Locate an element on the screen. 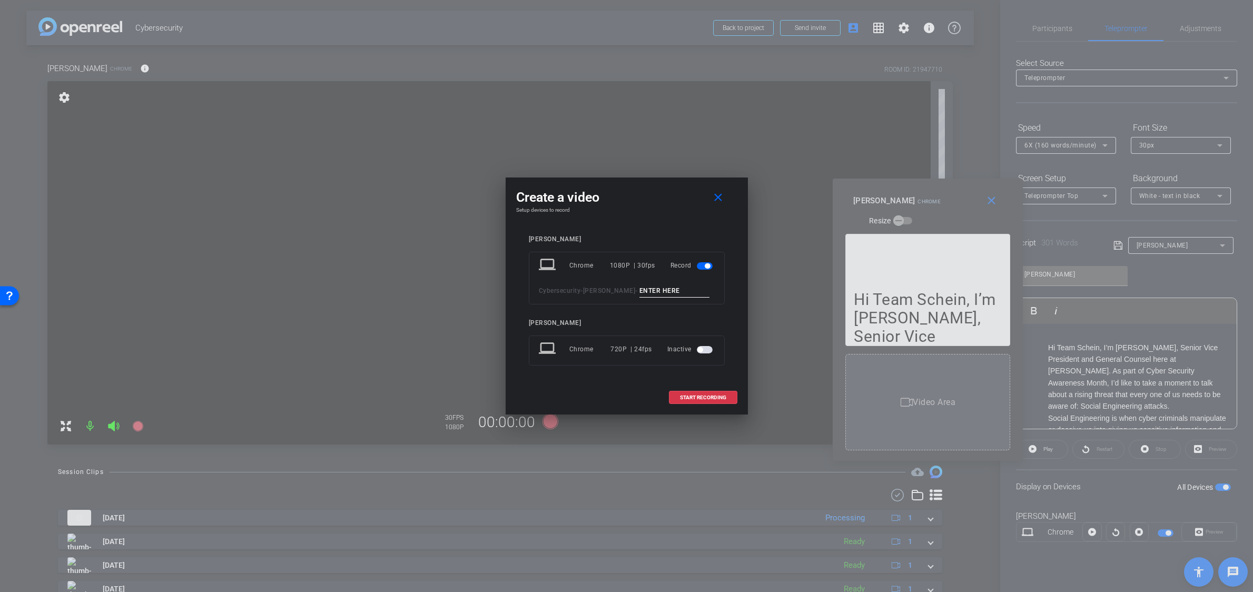  span: START RECORDING is located at coordinates (703, 398).